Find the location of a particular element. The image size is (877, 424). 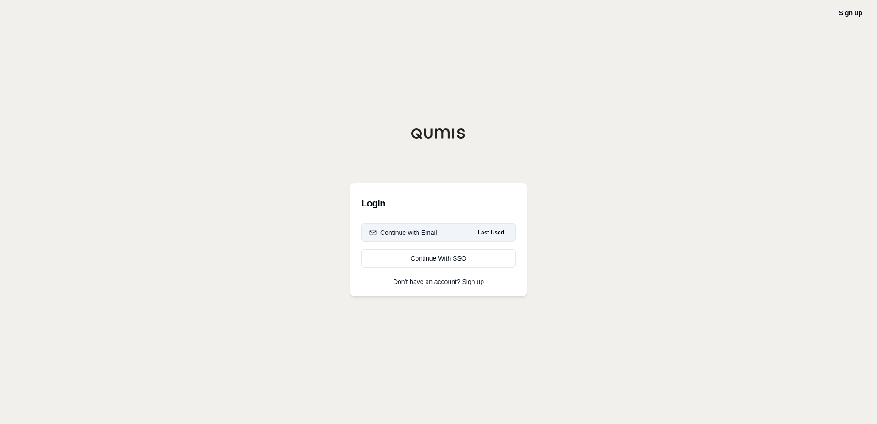

img: Qumis is located at coordinates (438, 133).